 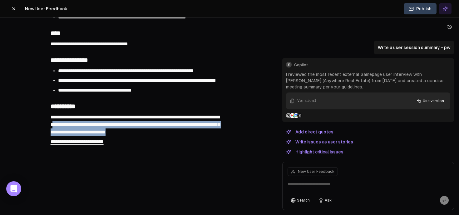 I want to click on span: Copilot, so click(x=373, y=65).